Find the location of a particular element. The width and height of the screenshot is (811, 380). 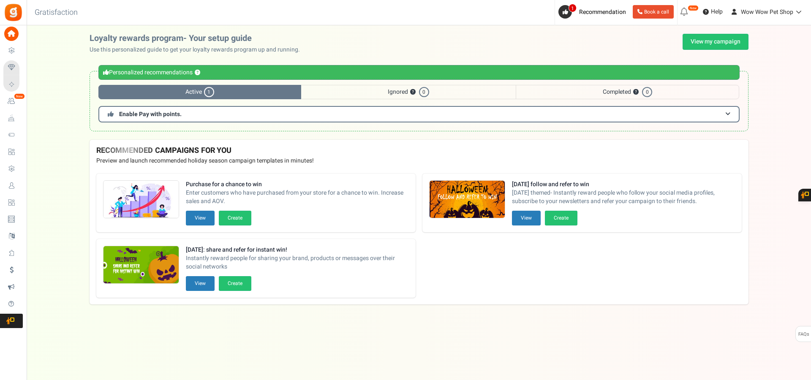

h2: Loyalty rewards program- Your setup guide is located at coordinates (198, 38).